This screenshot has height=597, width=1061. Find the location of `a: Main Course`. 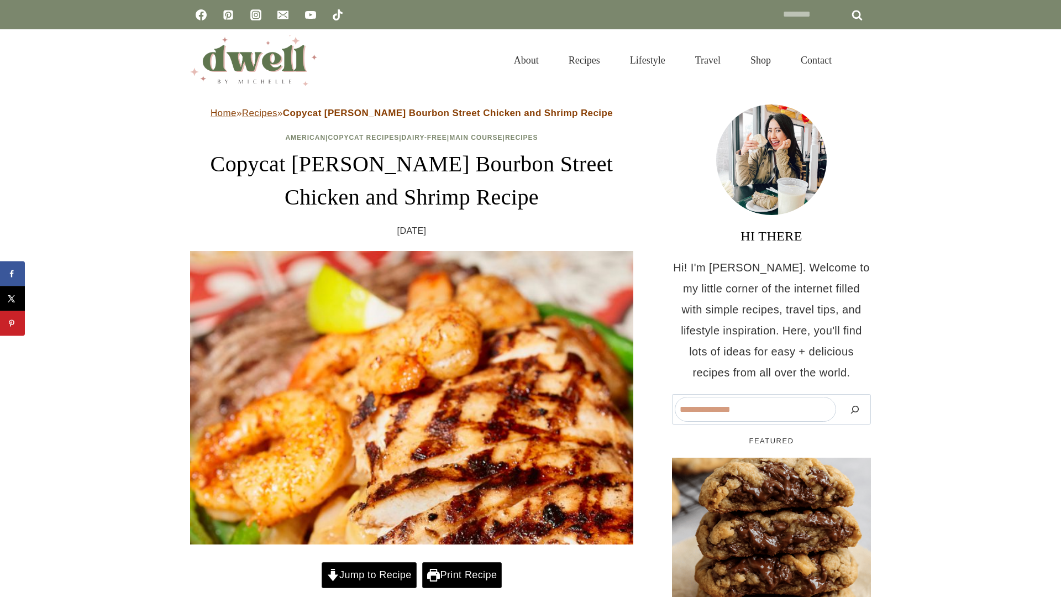

a: Main Course is located at coordinates (476, 138).